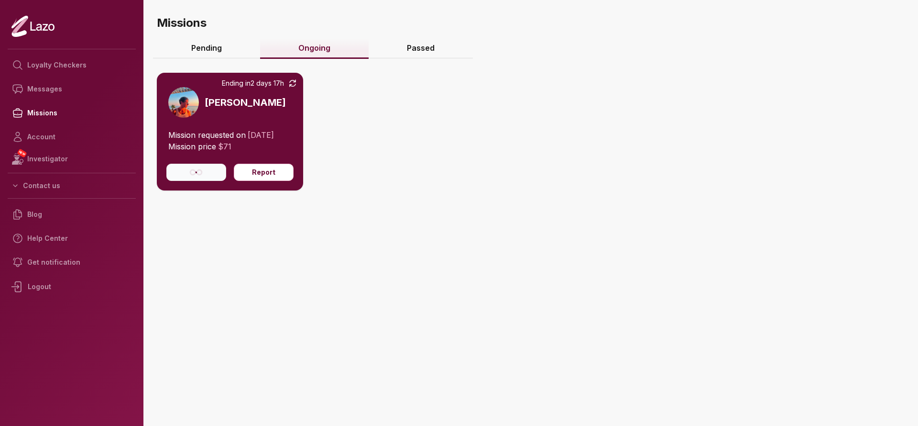  Describe the element at coordinates (207, 48) in the screenshot. I see `a: Pending` at that location.